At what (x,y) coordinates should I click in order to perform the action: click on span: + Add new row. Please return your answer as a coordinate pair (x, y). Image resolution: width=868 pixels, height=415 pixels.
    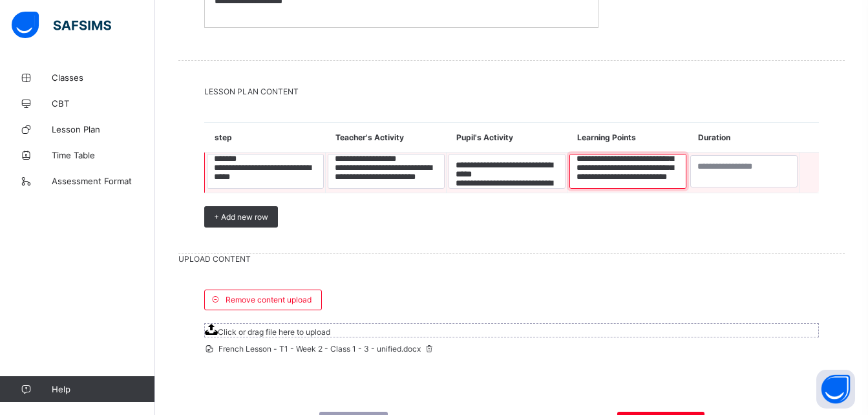
    Looking at the image, I should click on (241, 216).